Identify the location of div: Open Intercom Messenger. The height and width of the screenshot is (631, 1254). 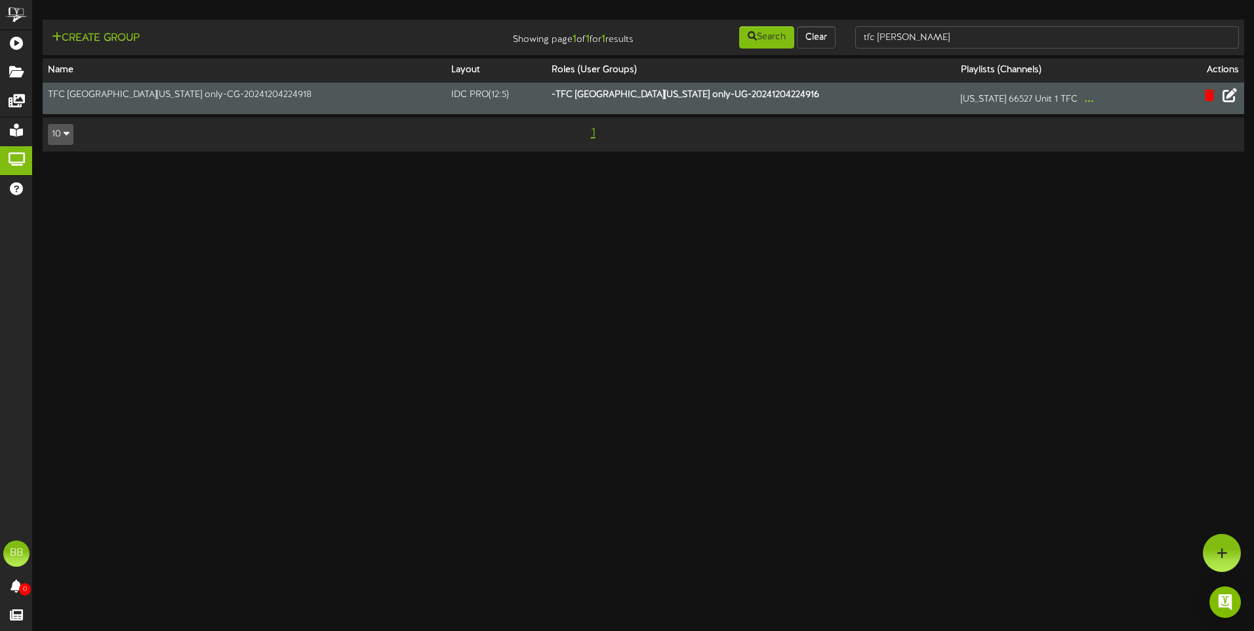
(1225, 602).